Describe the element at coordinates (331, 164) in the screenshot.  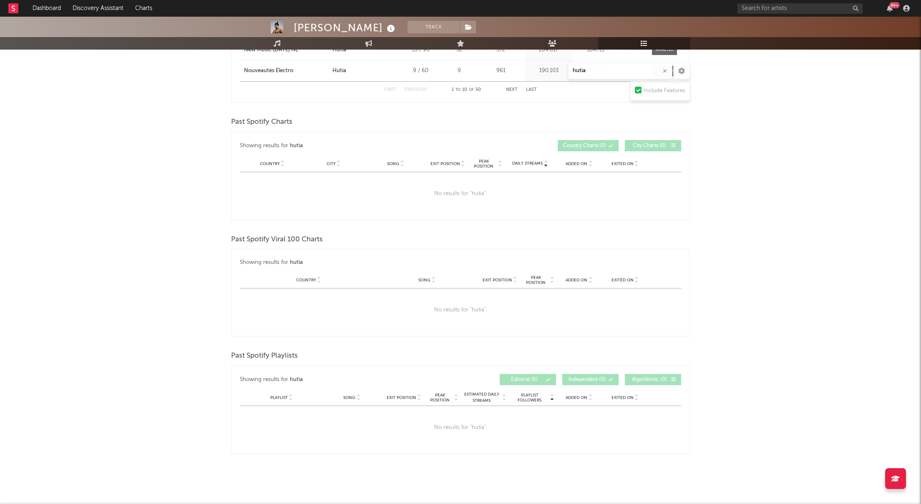
I see `span: City` at that location.